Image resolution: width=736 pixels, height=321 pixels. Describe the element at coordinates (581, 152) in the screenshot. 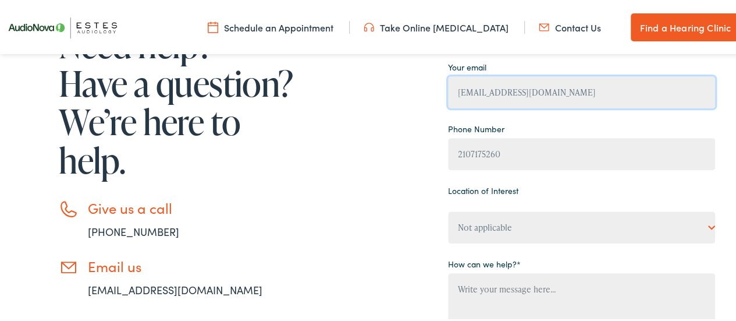

I see `input: (XXX) XXX - XXXX` at that location.